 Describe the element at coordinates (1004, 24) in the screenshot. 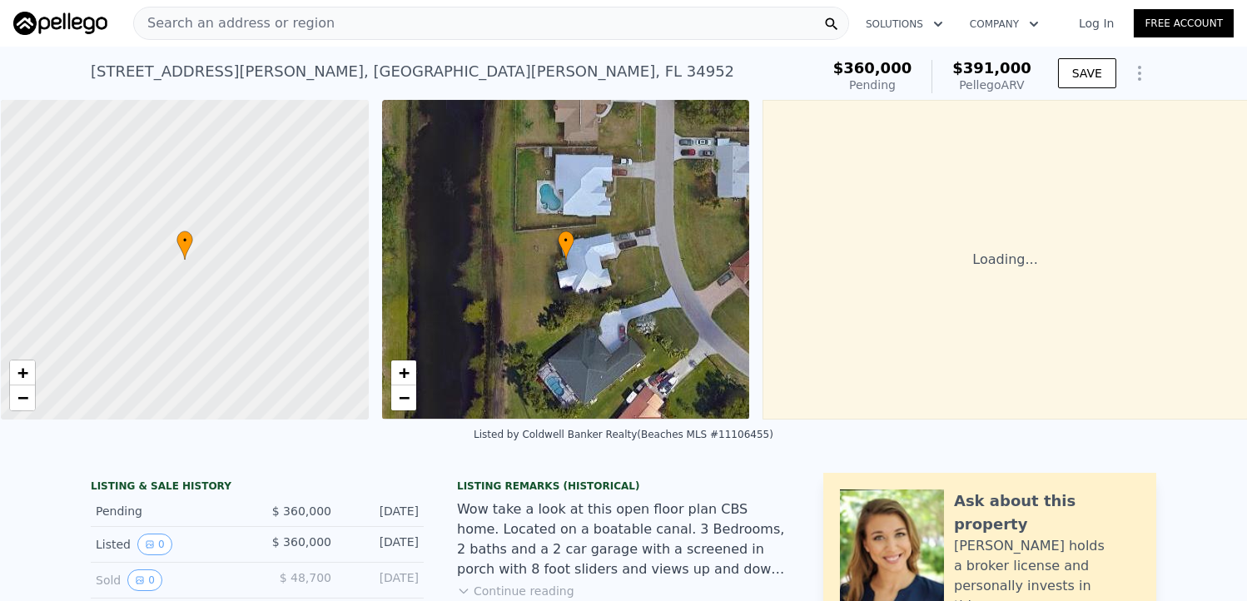

I see `button: Company` at that location.